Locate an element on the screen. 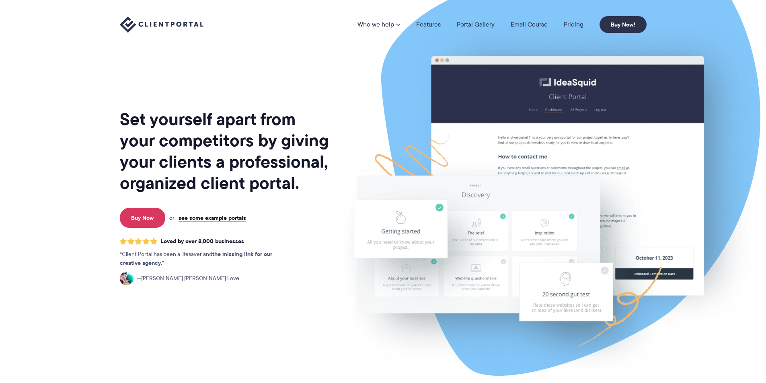  a: Pricing is located at coordinates (573, 25).